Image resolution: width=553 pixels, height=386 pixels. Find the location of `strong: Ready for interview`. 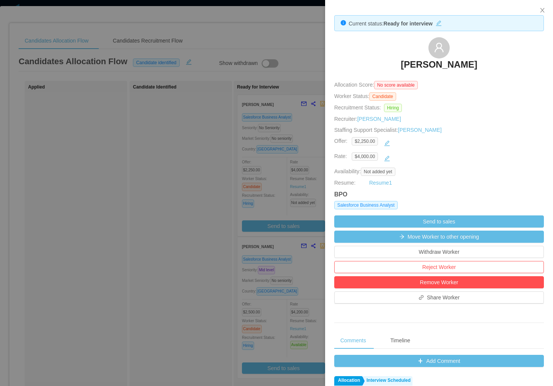

strong: Ready for interview is located at coordinates (408, 24).